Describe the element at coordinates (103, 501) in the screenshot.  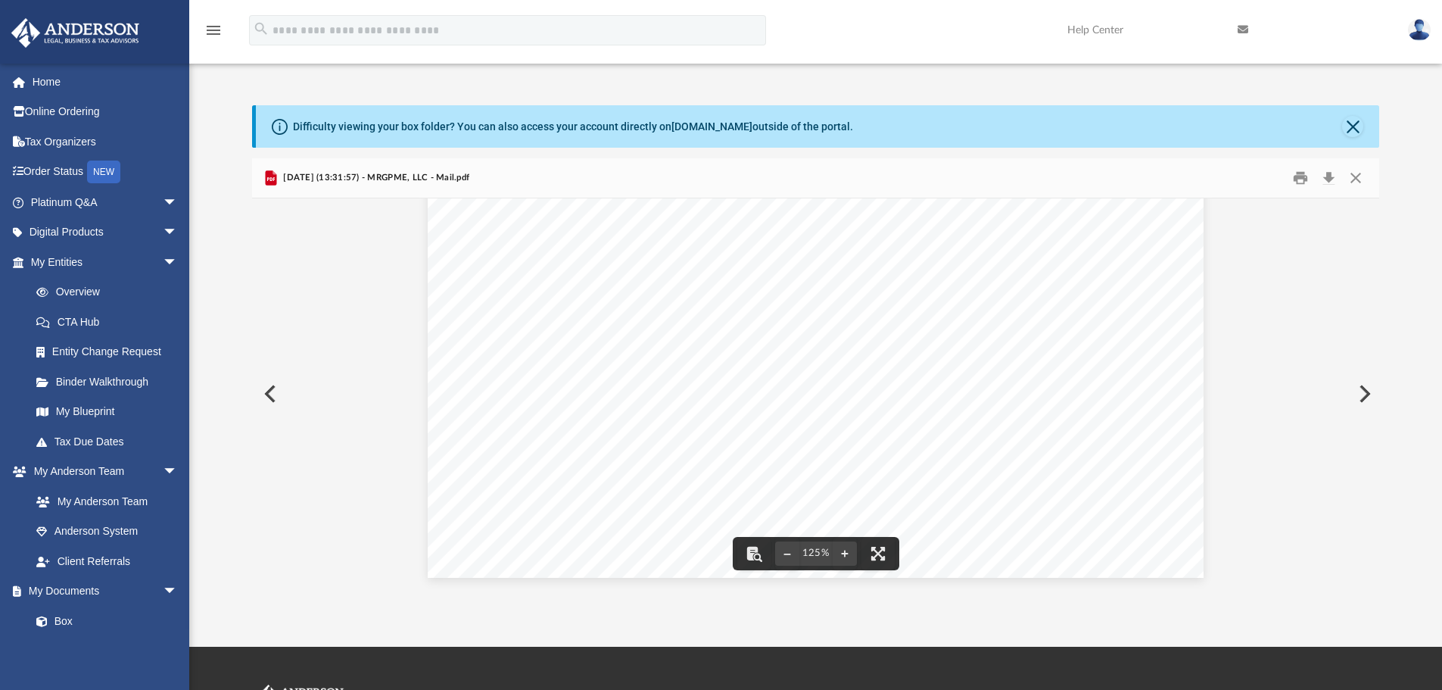
I see `a: My Anderson Team` at that location.